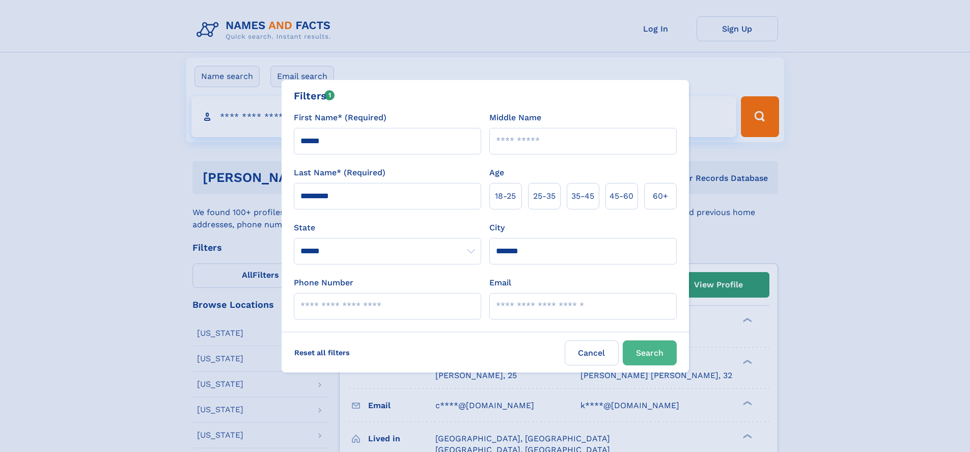 This screenshot has width=970, height=452. I want to click on div: Filters, so click(314, 96).